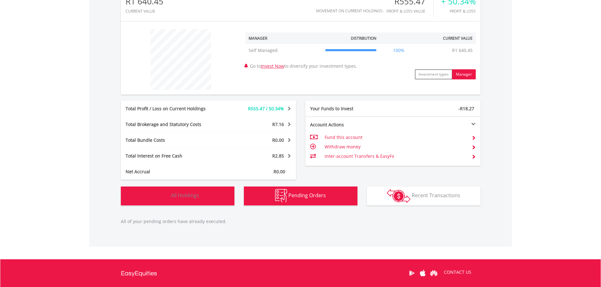  What do you see at coordinates (434, 273) in the screenshot?
I see `a: Huawei` at bounding box center [434, 273].